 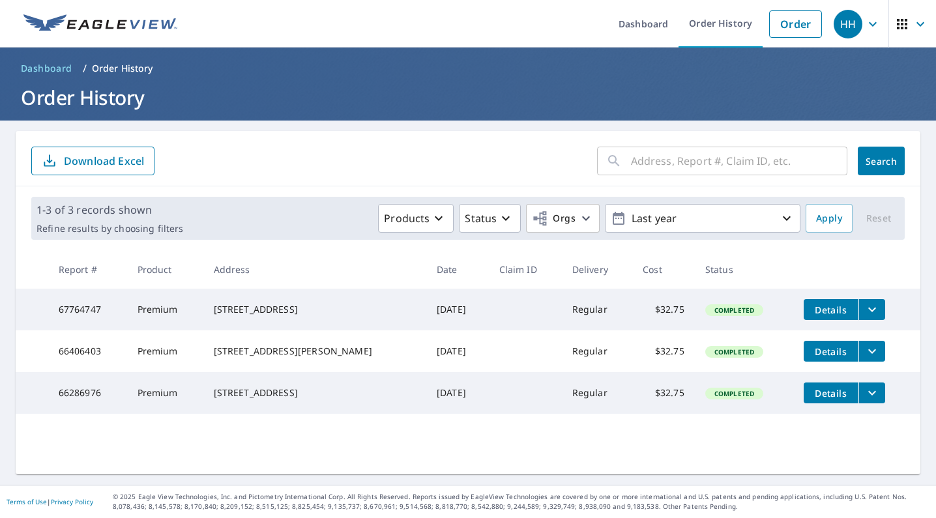 I want to click on button: Last year, so click(x=702, y=218).